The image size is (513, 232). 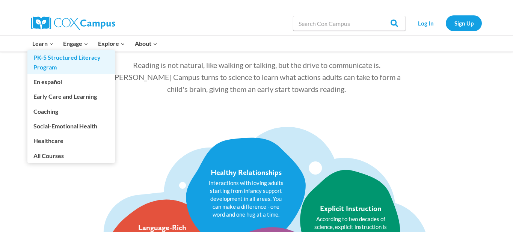 What do you see at coordinates (71, 96) in the screenshot?
I see `a: Early Care and Learning` at bounding box center [71, 96].